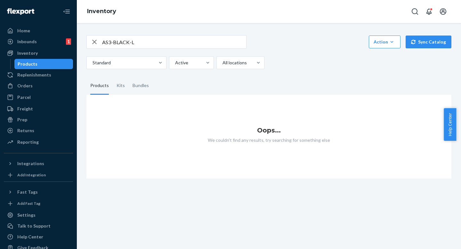 The width and height of the screenshot is (461, 249). What do you see at coordinates (38, 192) in the screenshot?
I see `button: Fast Tags` at bounding box center [38, 192].